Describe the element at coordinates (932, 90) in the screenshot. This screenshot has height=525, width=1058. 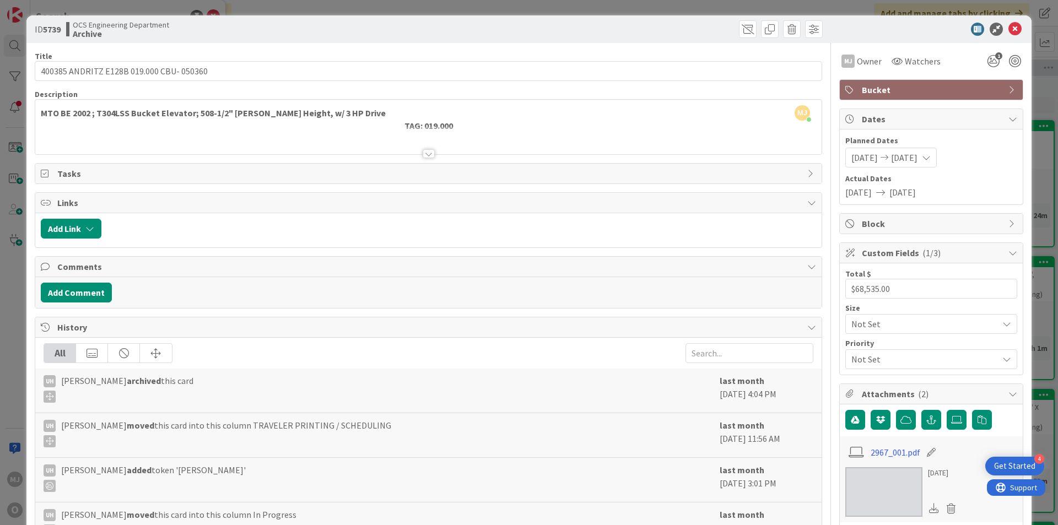
I see `span: Bucket` at that location.